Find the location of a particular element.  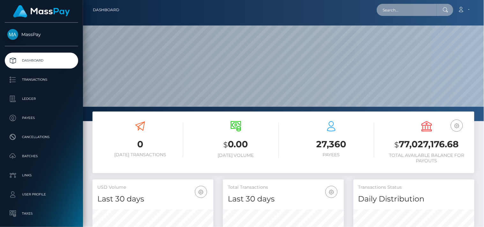

p: Ledger is located at coordinates (41, 99).